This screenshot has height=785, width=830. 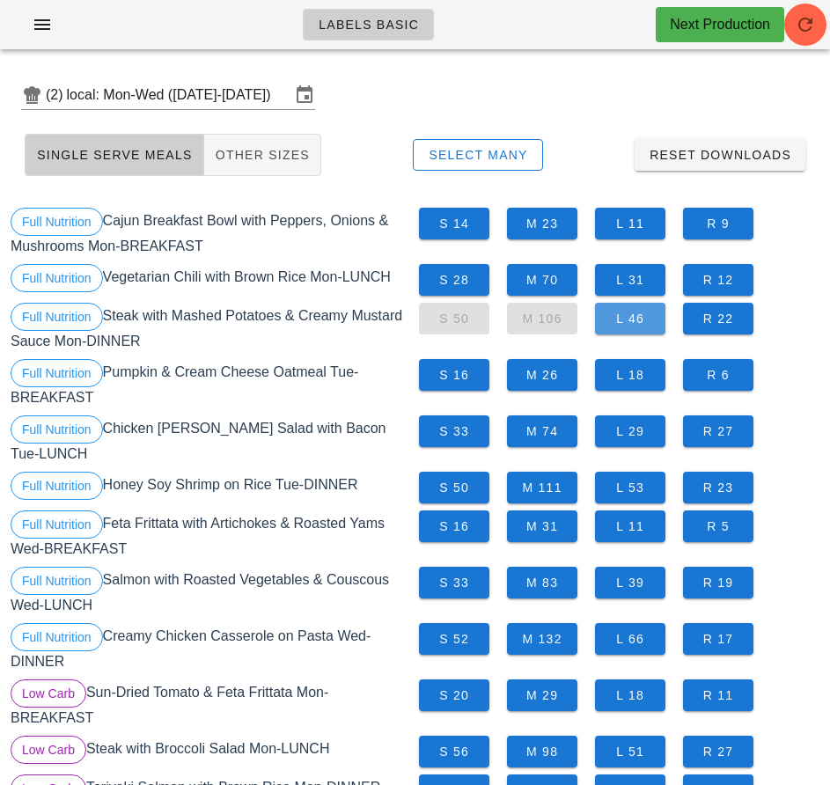 I want to click on div: Steak with Mashed Potatoes & Creamy Mustard Sauce Mon-DINNER, so click(x=211, y=327).